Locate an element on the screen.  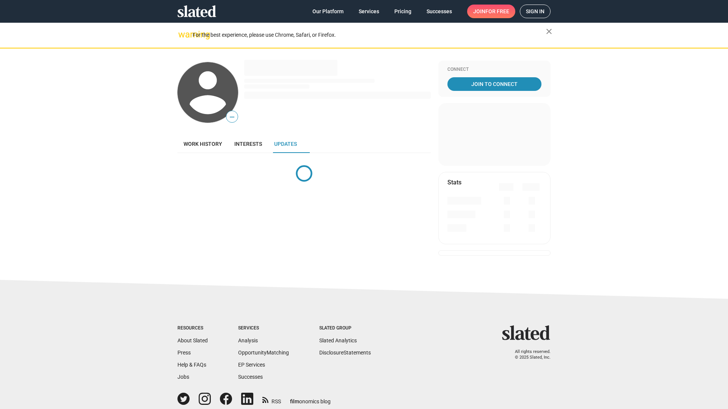
span: Join To Connect is located at coordinates (494, 84).